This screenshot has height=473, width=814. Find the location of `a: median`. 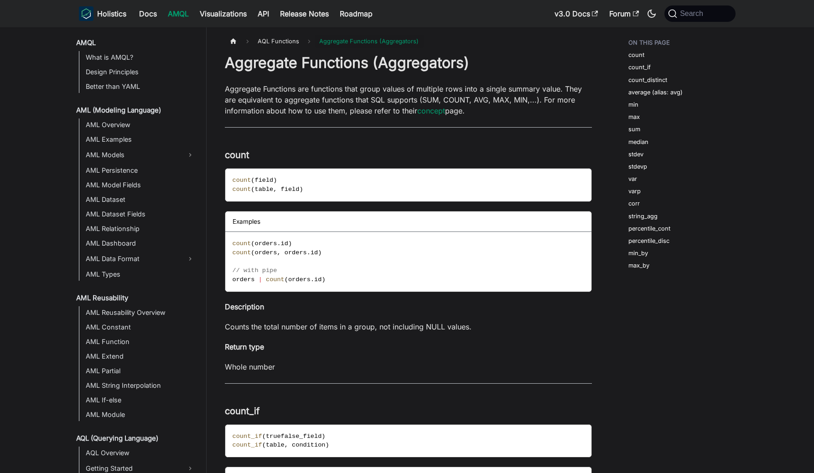

a: median is located at coordinates (638, 142).